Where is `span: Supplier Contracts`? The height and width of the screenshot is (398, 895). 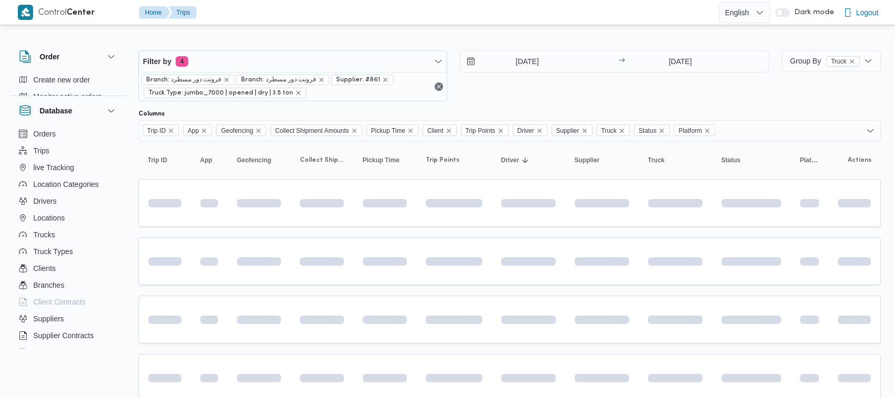
span: Supplier Contracts is located at coordinates (63, 335).